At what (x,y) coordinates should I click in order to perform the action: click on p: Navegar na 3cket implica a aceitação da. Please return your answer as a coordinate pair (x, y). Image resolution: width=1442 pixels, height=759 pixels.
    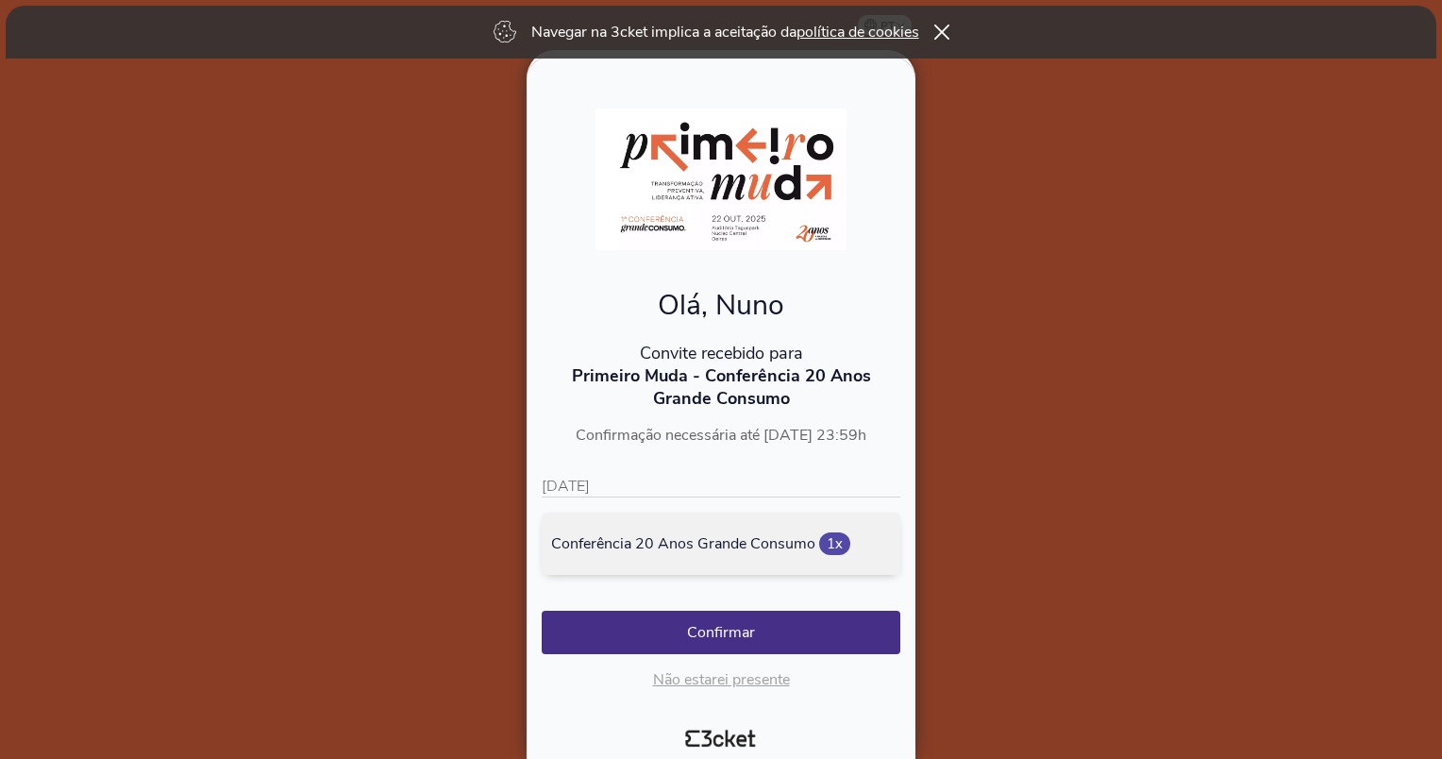
    Looking at the image, I should click on (725, 32).